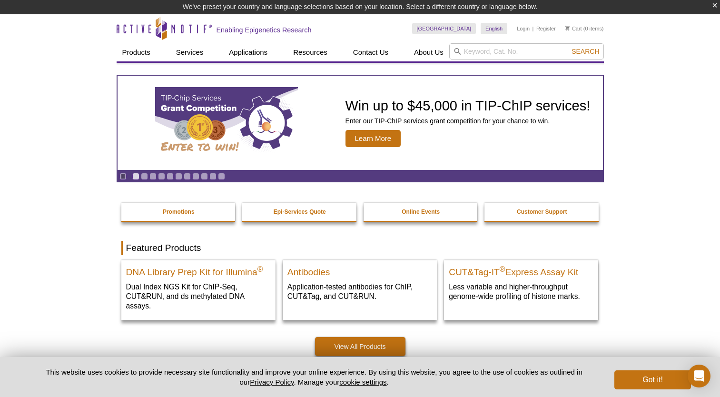  Describe the element at coordinates (521, 270) in the screenshot. I see `h2: CUT&Tag-IT Express Assay Kit` at that location.